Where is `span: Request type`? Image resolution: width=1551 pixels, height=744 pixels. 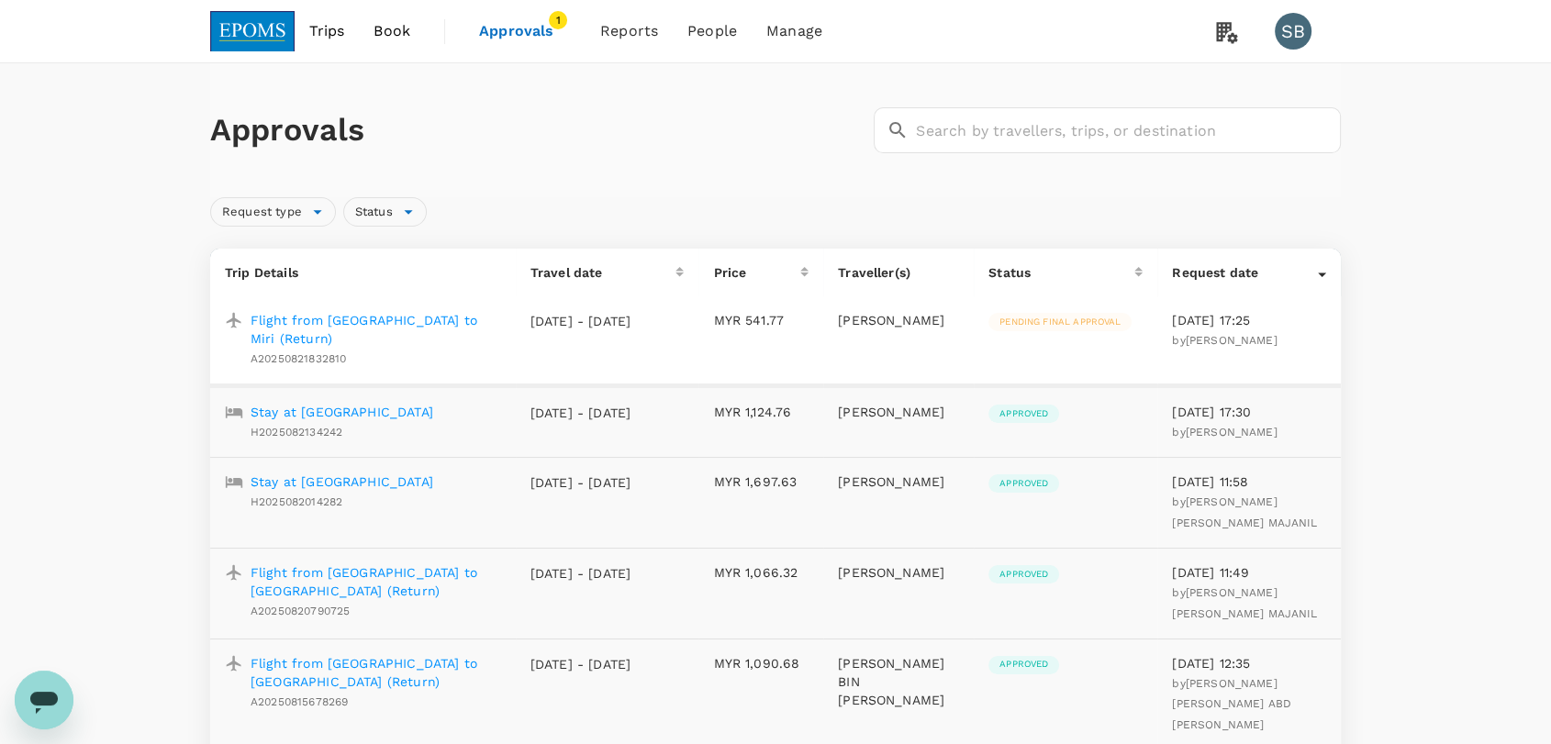 span: Request type is located at coordinates (262, 212).